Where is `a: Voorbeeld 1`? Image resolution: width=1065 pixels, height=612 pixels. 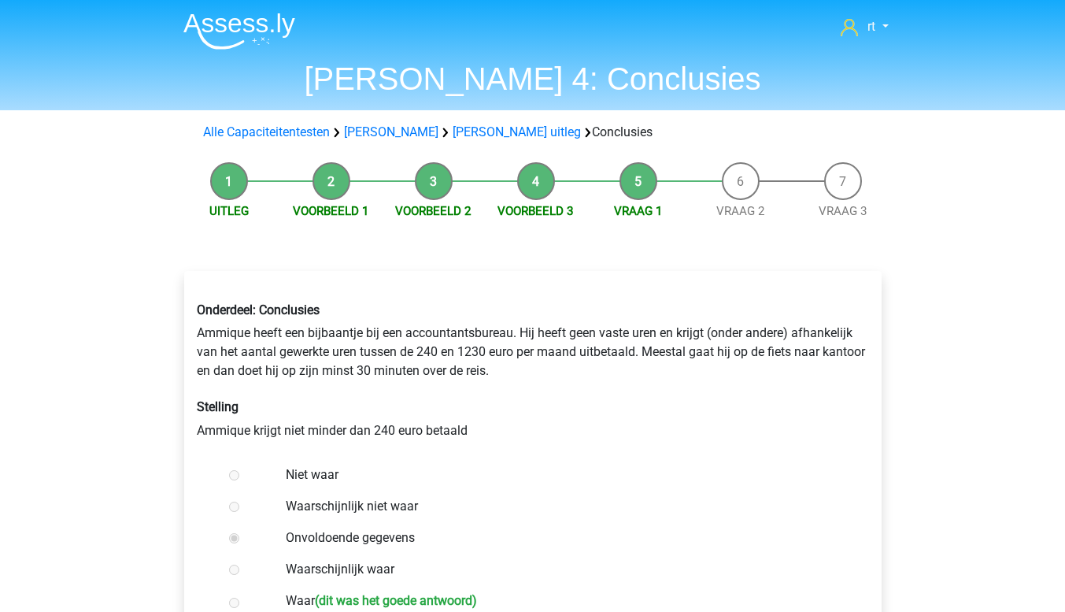 a: Voorbeeld 1 is located at coordinates (331, 211).